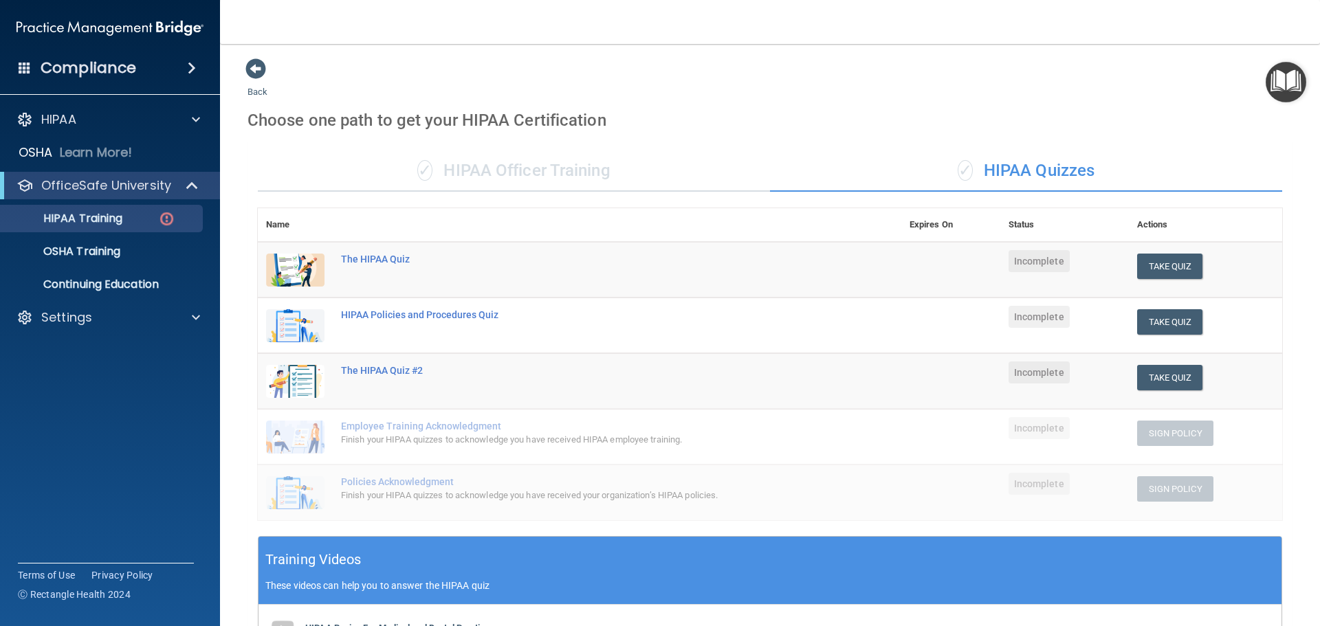 This screenshot has height=626, width=1320. I want to click on th: Status, so click(1064, 225).